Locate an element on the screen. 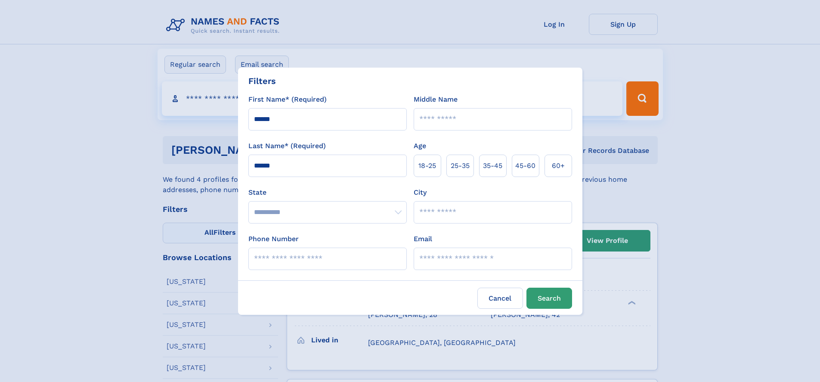 This screenshot has height=382, width=820. span: 45‑60 is located at coordinates (525, 166).